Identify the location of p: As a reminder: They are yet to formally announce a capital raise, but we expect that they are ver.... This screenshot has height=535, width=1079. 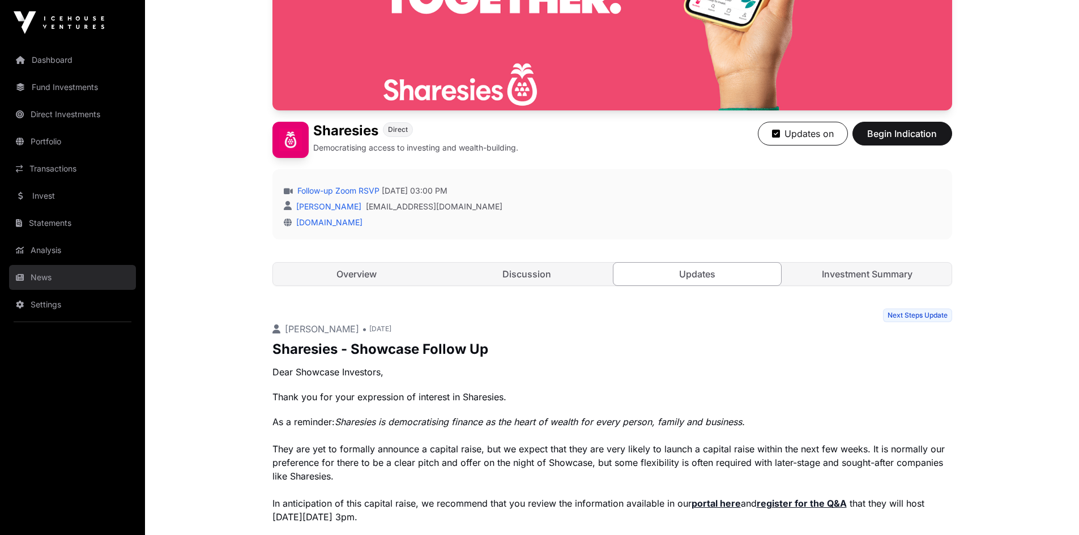
(612, 469).